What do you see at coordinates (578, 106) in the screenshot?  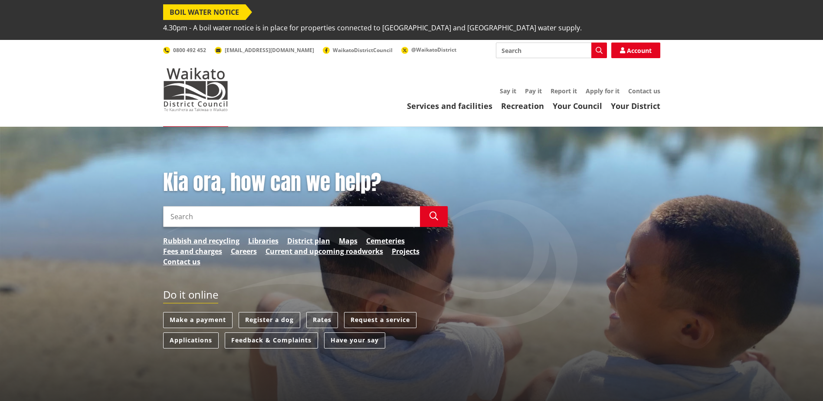 I see `a: Your Council` at bounding box center [578, 106].